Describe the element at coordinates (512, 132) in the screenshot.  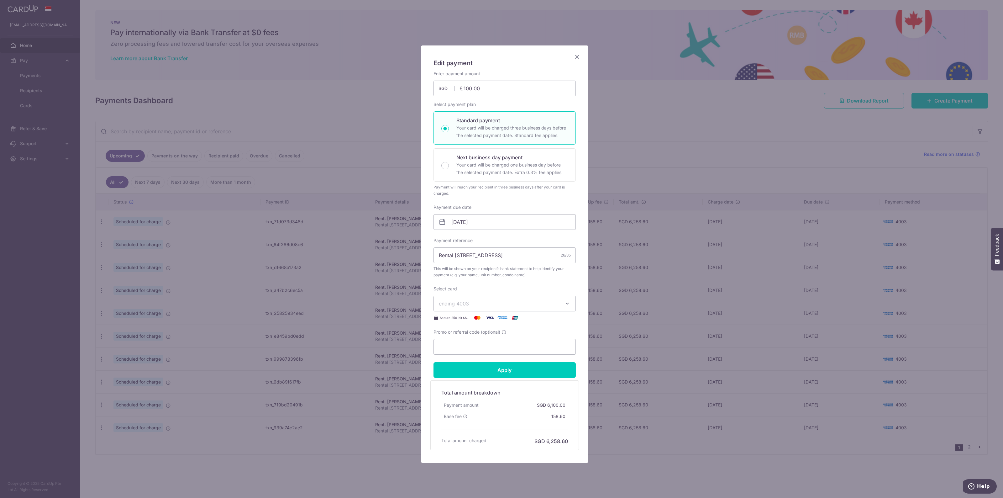
I see `p: Your card will be charged three business days before the selected payment date. Standard fee appl...` at that location.